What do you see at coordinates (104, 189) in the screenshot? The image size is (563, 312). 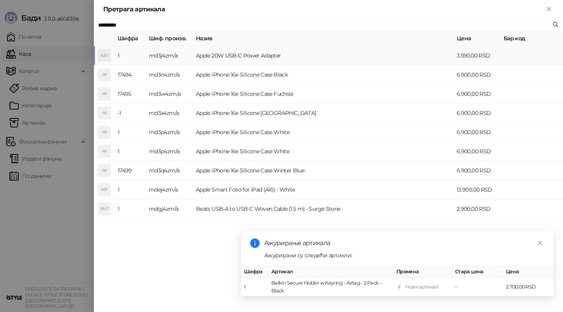 I see `div: ASF` at bounding box center [104, 189].